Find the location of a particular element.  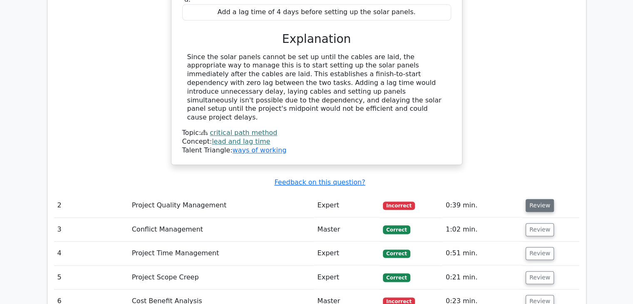

td: Conflict Management is located at coordinates (221, 229).